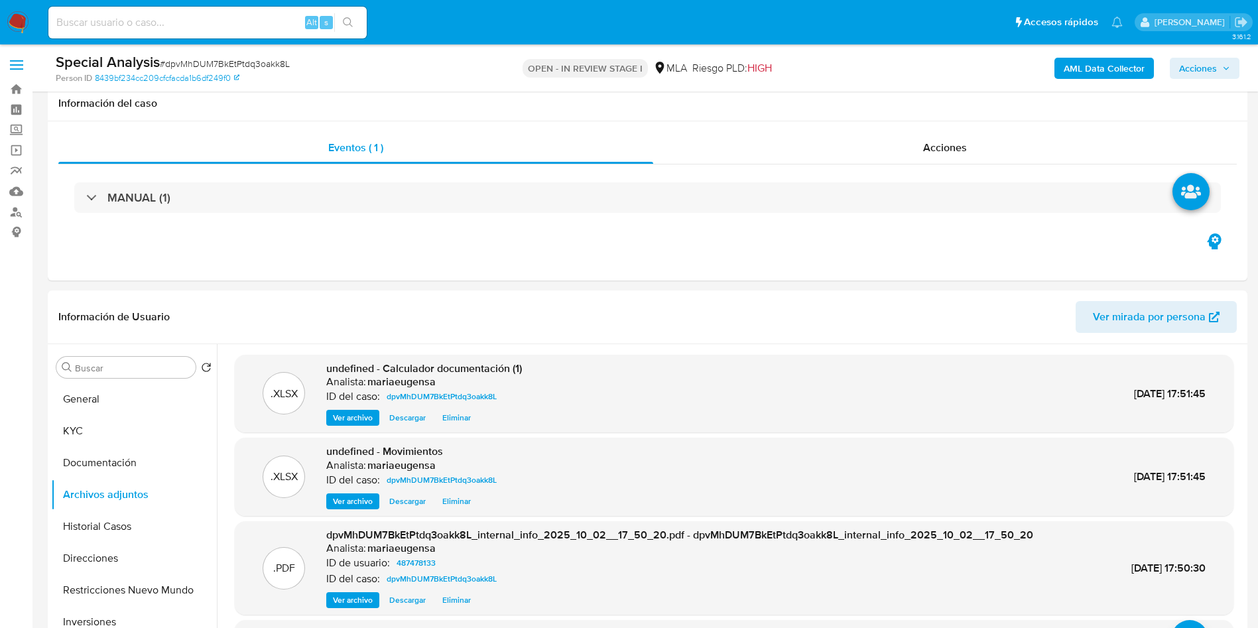  What do you see at coordinates (385, 451) in the screenshot?
I see `span: undefined - Movimientos` at bounding box center [385, 451].